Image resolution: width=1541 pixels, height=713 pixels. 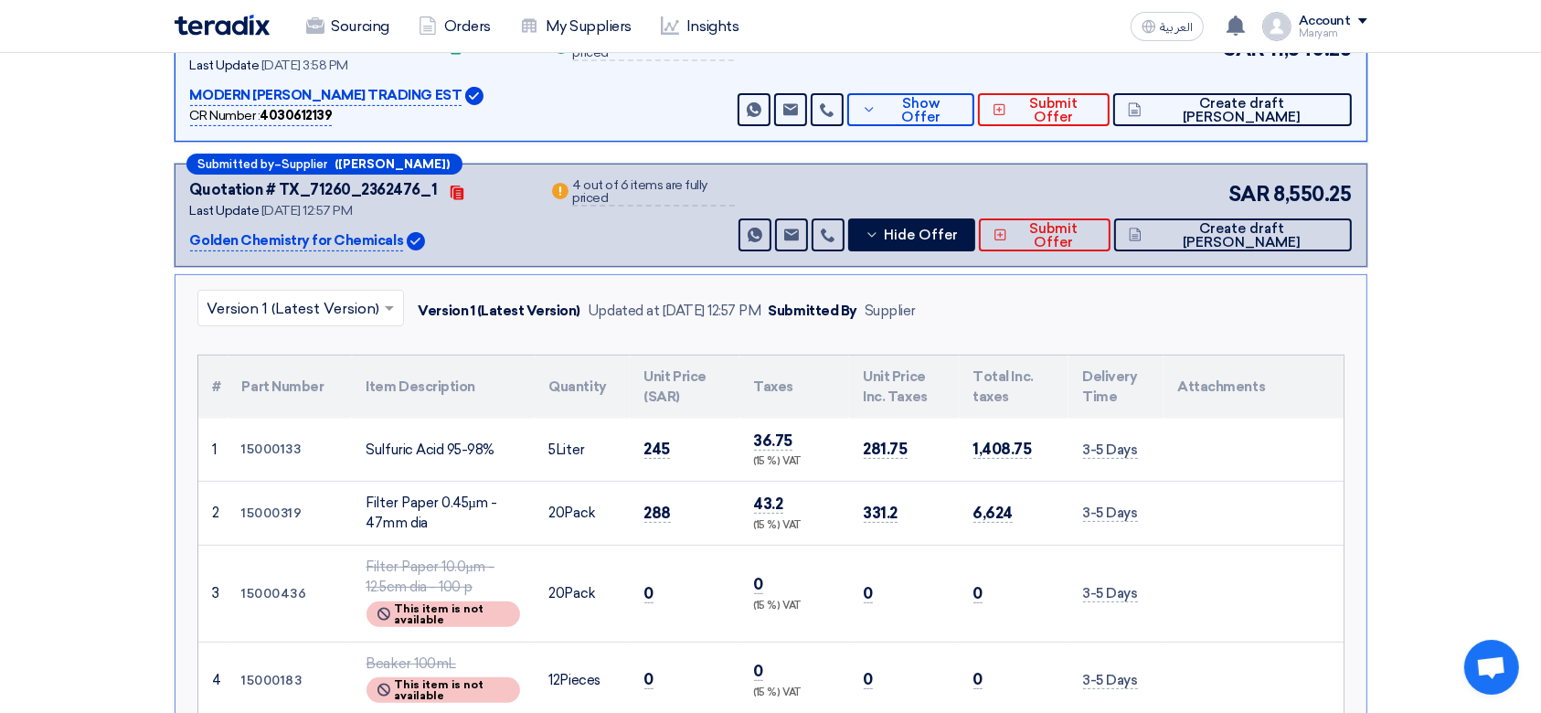 I want to click on span: 43.2, so click(x=769, y=504).